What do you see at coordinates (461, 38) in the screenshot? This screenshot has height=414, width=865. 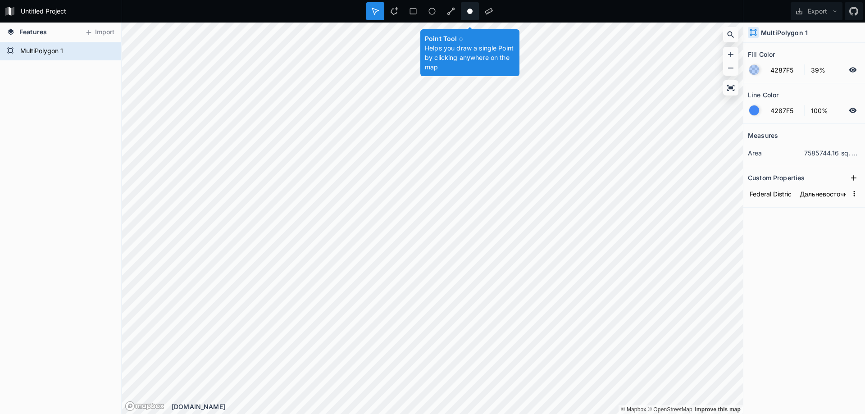 I see `span: o` at bounding box center [461, 38].